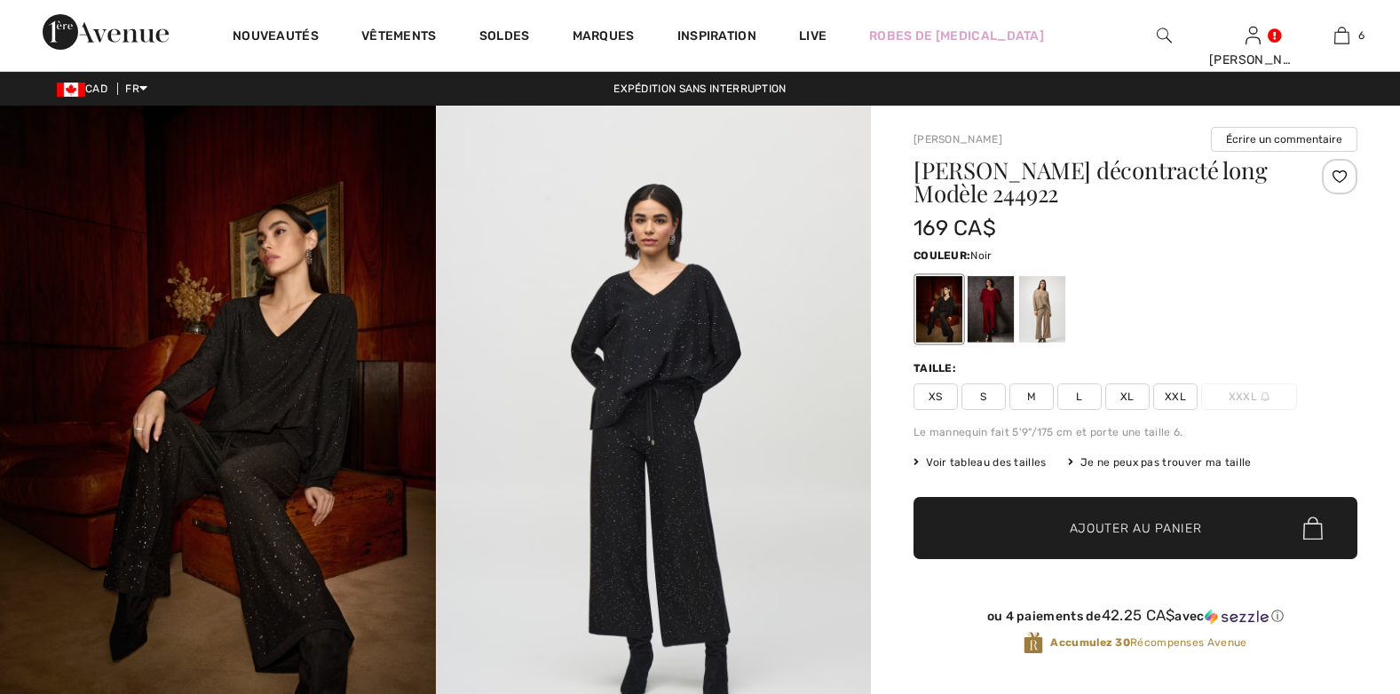 This screenshot has width=1400, height=694. Describe the element at coordinates (1042, 309) in the screenshot. I see `div: Fawn` at that location.